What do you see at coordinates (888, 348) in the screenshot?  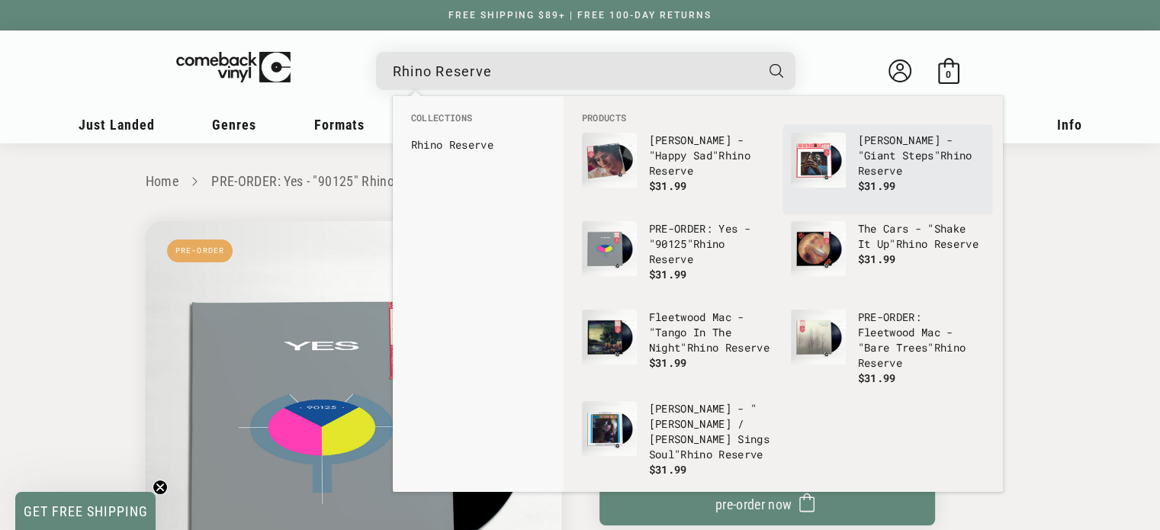 I see `a: PRE-ORDER: Fleetwood Mac - "Bare Trees" Rhino Reserve PRE-ORDER: Fleetwood Mac - "Bare Trees"Rhin...` at bounding box center [888, 348].